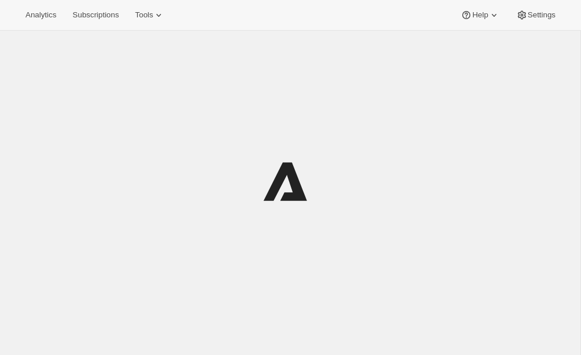 This screenshot has width=581, height=355. I want to click on span: Settings, so click(541, 15).